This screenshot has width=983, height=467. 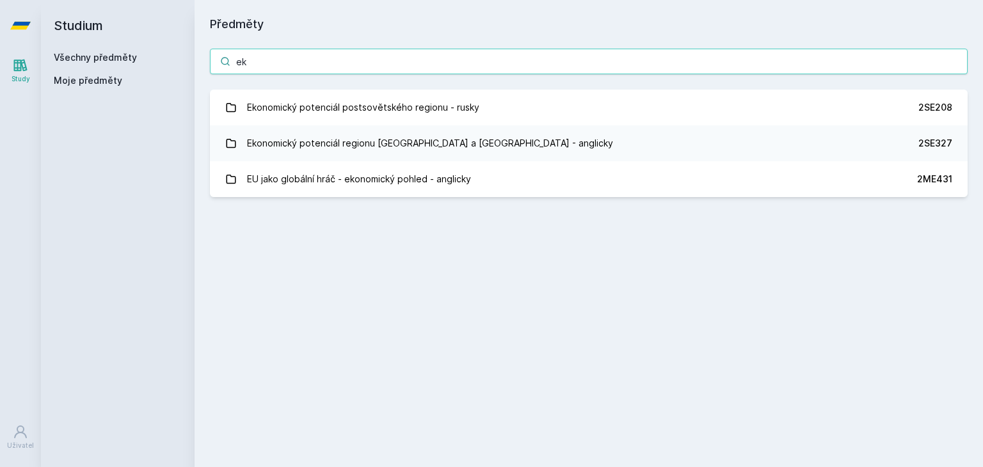 What do you see at coordinates (589, 61) in the screenshot?
I see `input: Název nebo ident předmětu…` at bounding box center [589, 61].